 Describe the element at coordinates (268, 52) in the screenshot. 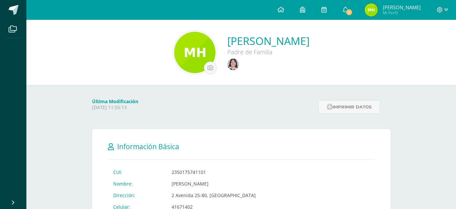

I see `div: Padre de Familia` at that location.